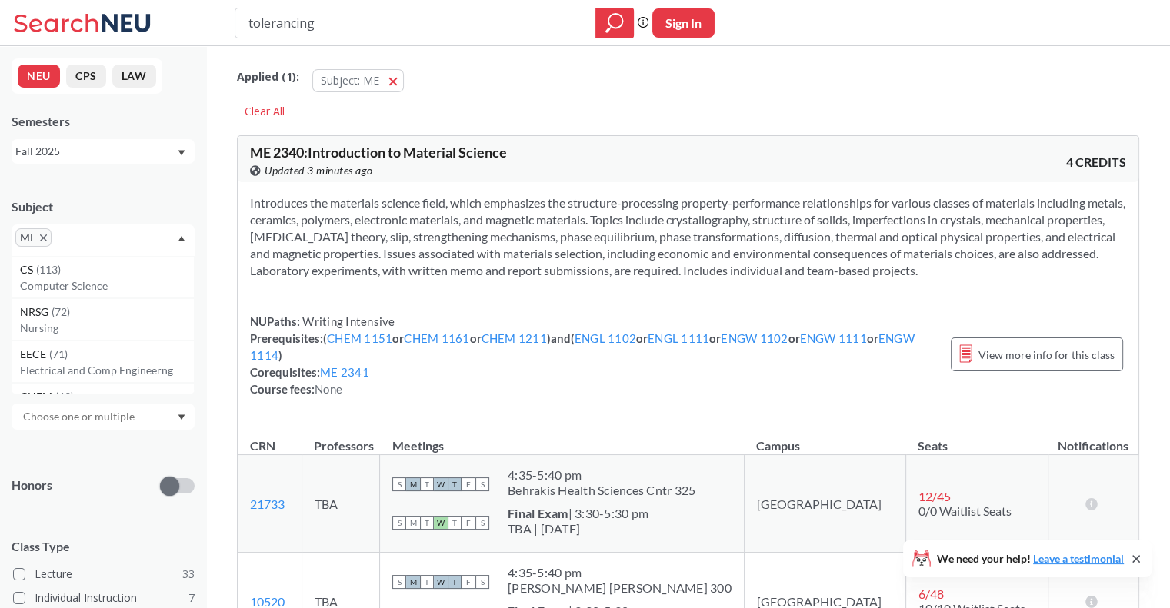 The height and width of the screenshot is (608, 1170). I want to click on a: ENGW 1114, so click(582, 347).